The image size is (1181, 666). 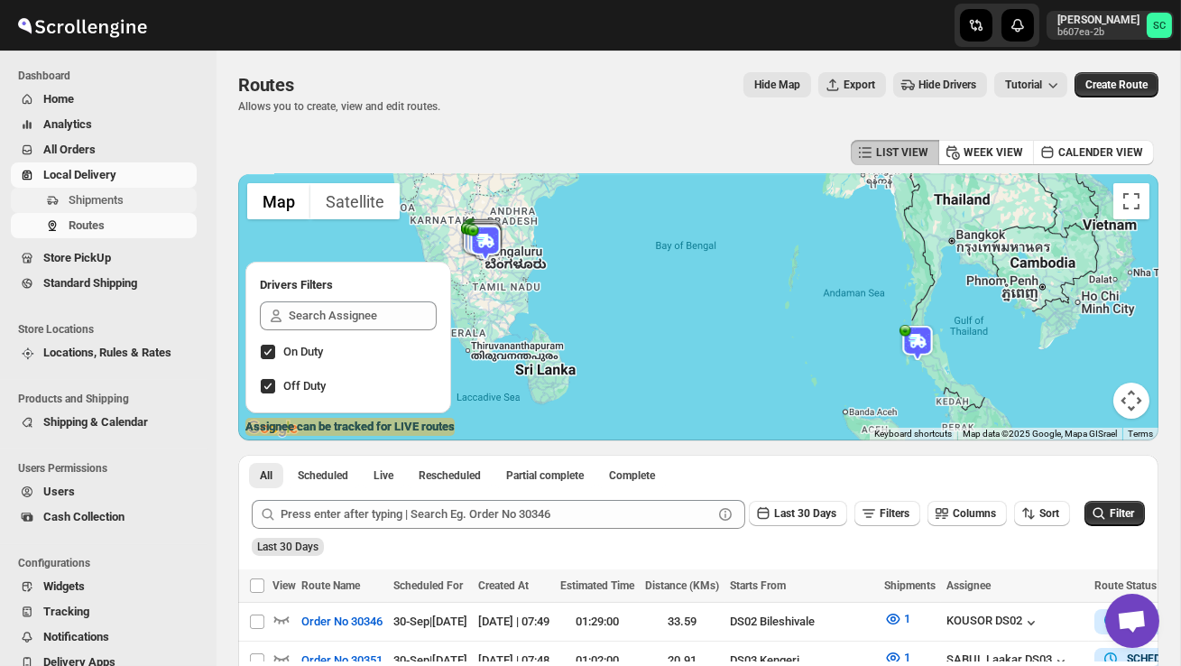 I want to click on button: Tutorial, so click(x=1031, y=85).